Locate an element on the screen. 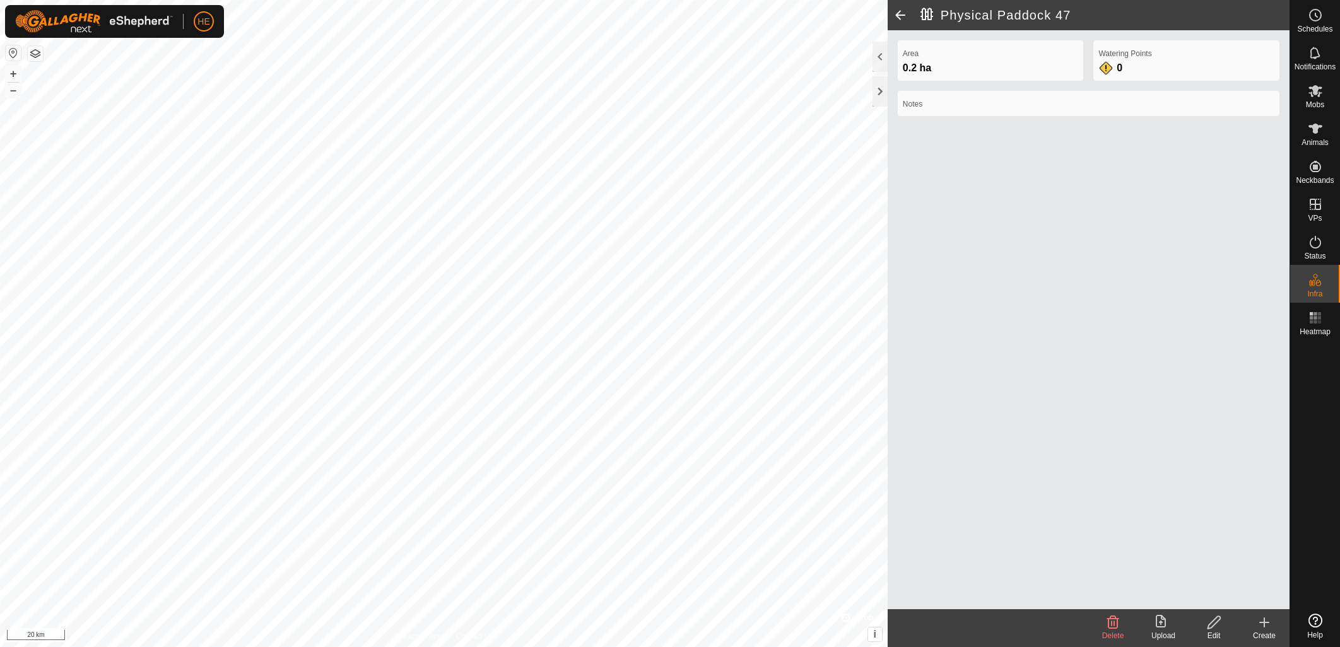  label: Notes is located at coordinates (1088, 104).